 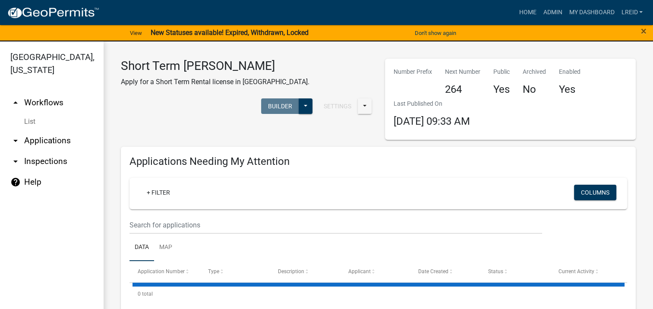 What do you see at coordinates (16, 182) in the screenshot?
I see `i: help` at bounding box center [16, 182].